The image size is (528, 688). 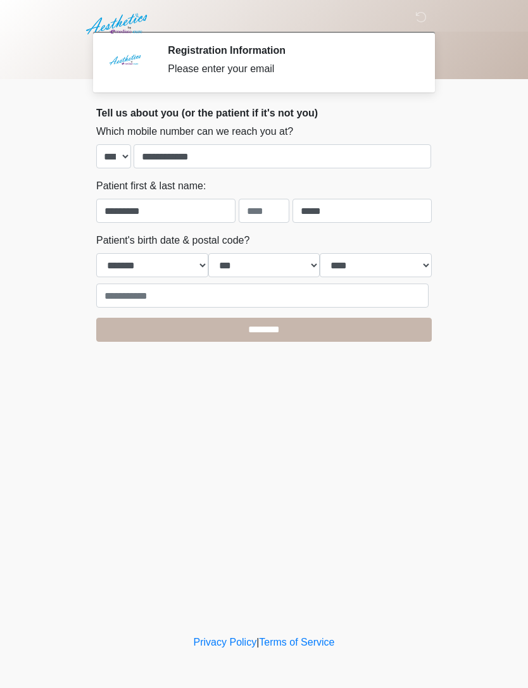 I want to click on h2: Tell us about you (or the patient if it's not you), so click(x=264, y=113).